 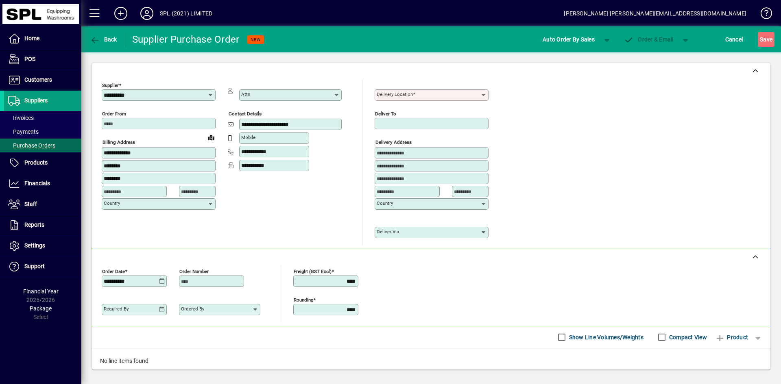 I want to click on div: SPL (2021) LIMITED, so click(x=186, y=13).